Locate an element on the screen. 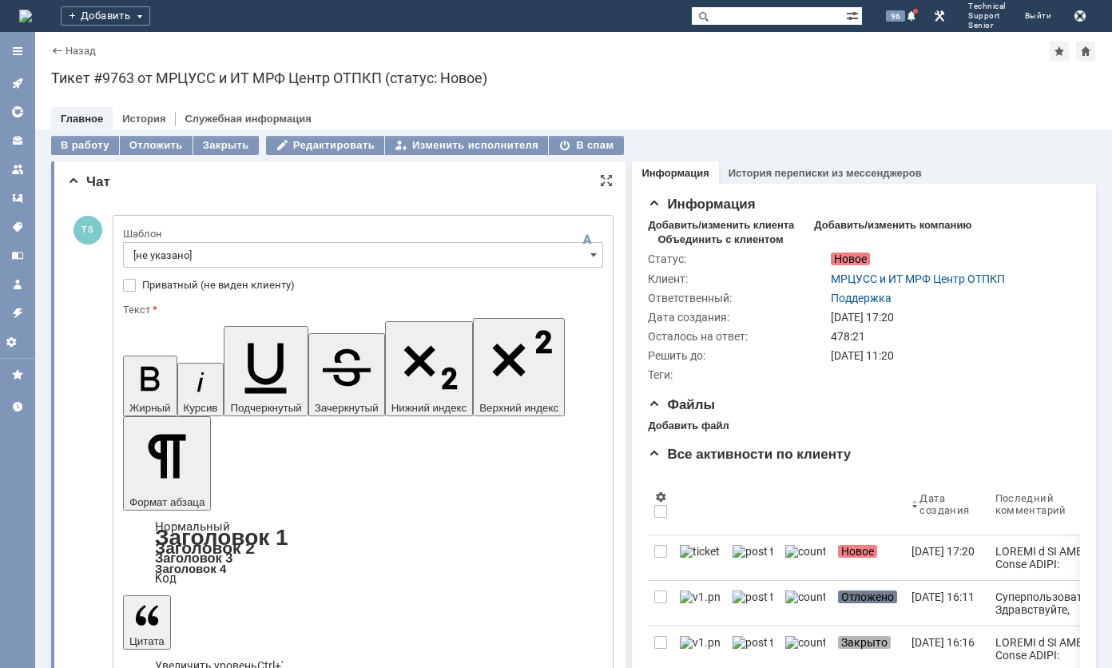  div: Ответственный: is located at coordinates (737, 298).